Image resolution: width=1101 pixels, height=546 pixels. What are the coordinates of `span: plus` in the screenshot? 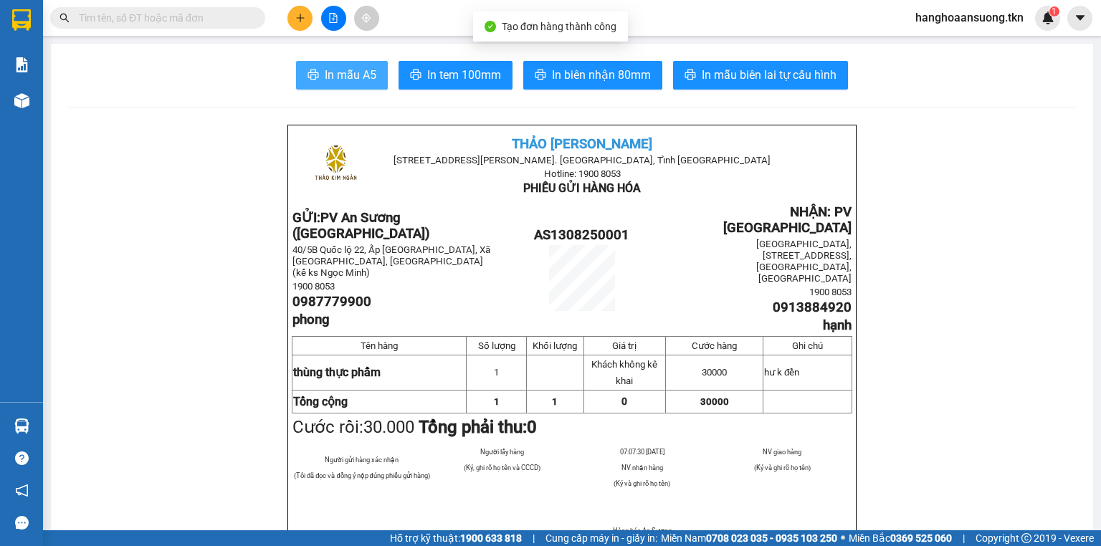 It's located at (300, 18).